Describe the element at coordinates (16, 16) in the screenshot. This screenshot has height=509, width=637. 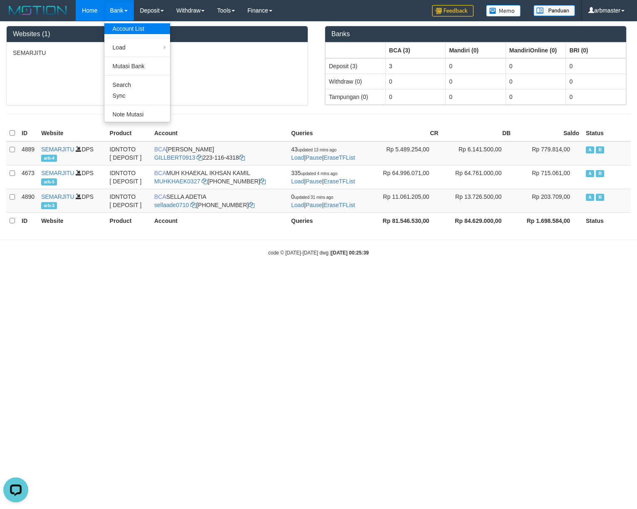
I see `button: Open LiveChat chat widget` at that location.